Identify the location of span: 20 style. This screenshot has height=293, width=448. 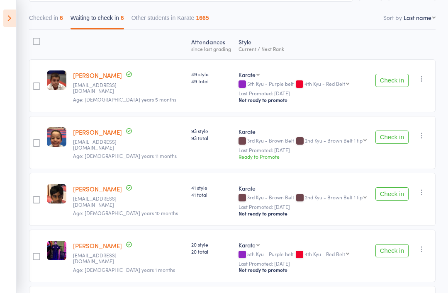
(211, 244).